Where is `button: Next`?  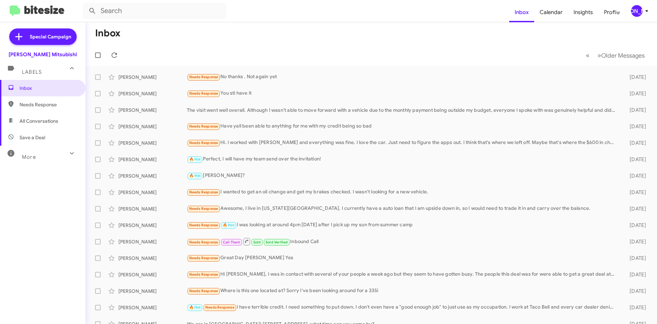 button: Next is located at coordinates (621, 55).